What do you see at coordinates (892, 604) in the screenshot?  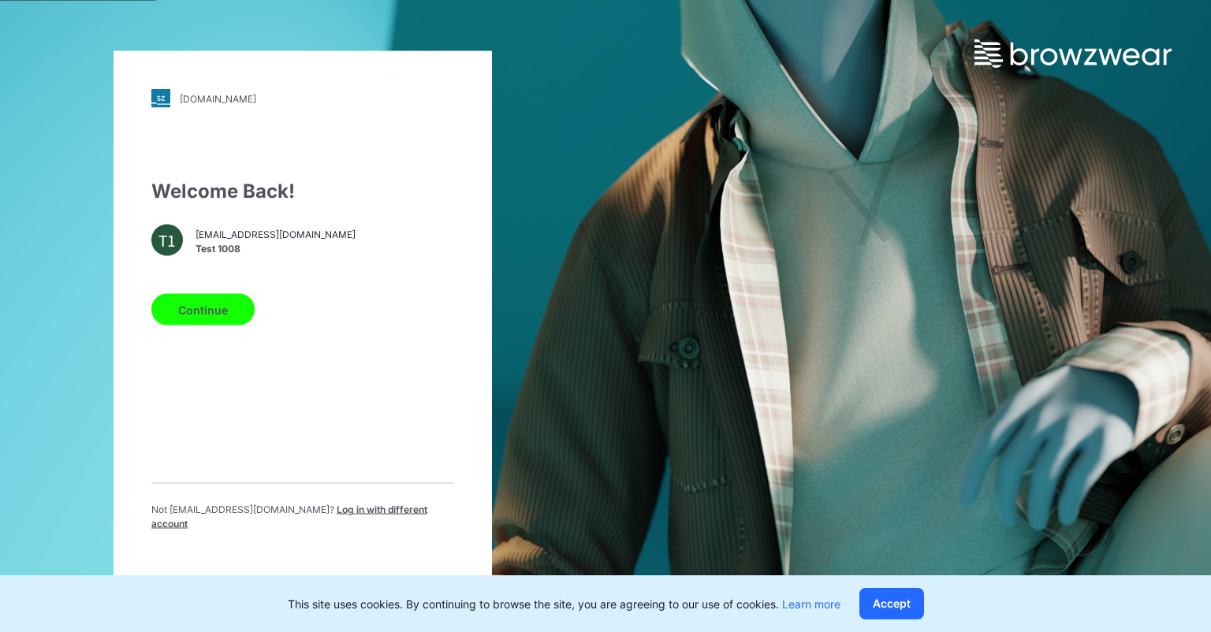 I see `button: Accept` at bounding box center [892, 604].